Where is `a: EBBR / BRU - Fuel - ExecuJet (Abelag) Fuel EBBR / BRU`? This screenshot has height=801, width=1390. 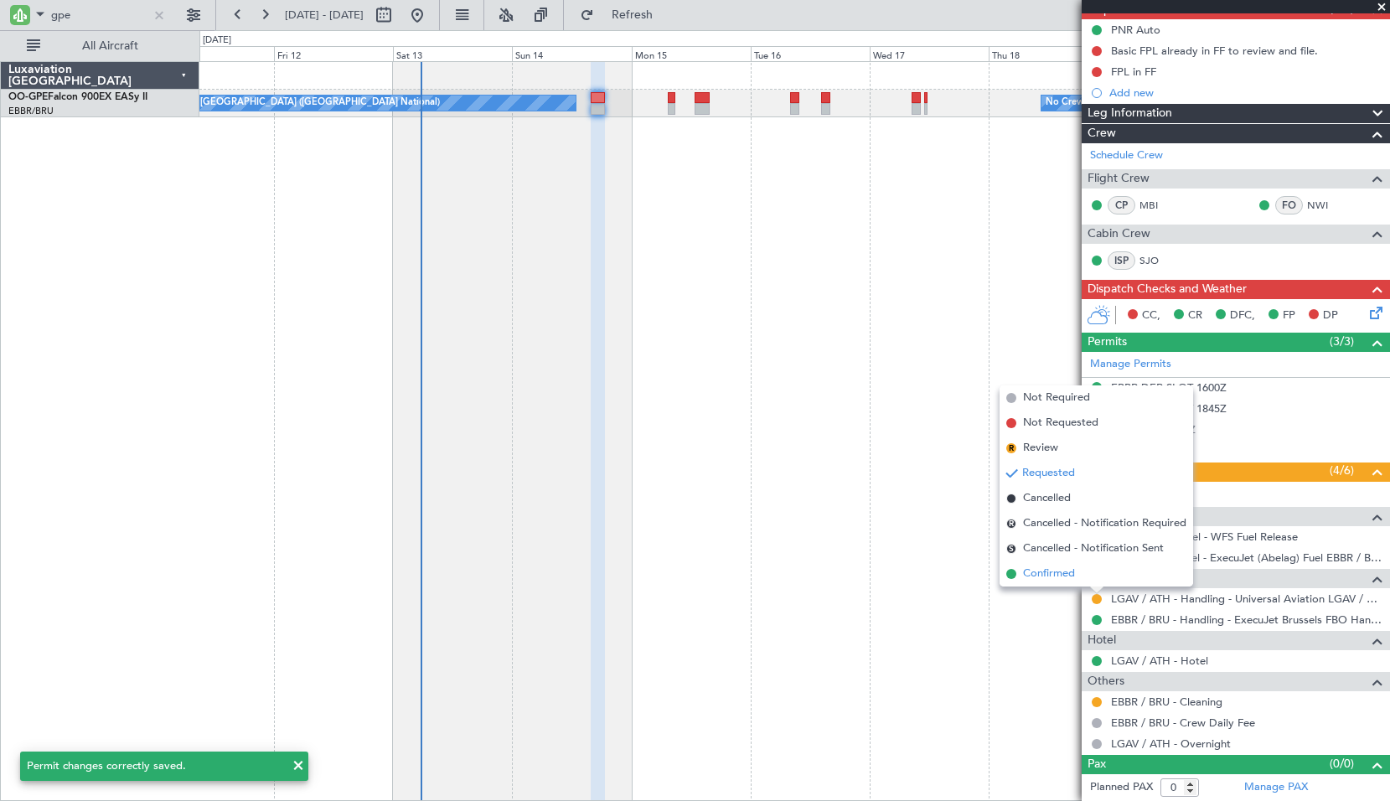 a: EBBR / BRU - Fuel - ExecuJet (Abelag) Fuel EBBR / BRU is located at coordinates (1246, 557).